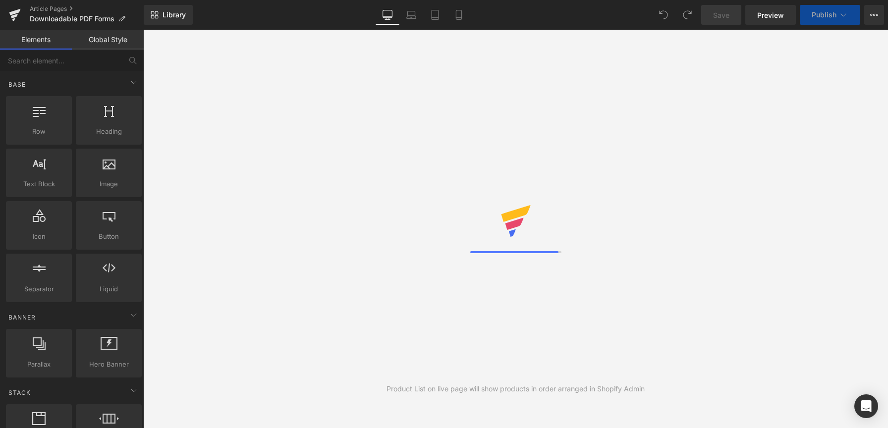 The image size is (888, 428). I want to click on button: Publish, so click(830, 15).